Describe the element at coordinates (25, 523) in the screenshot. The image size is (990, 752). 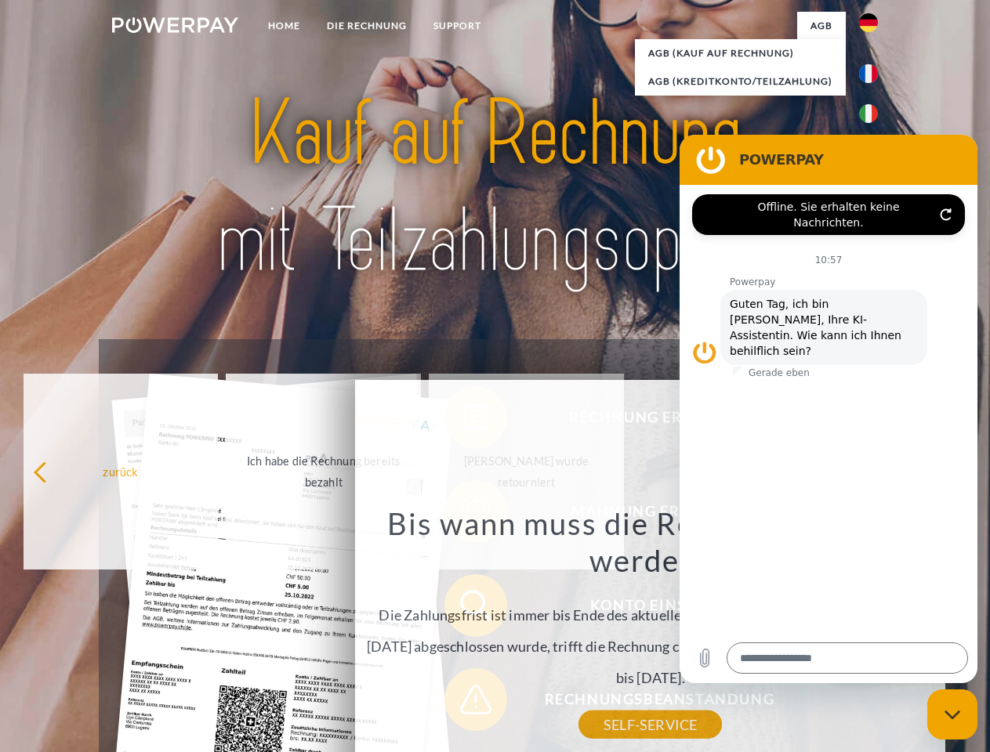
I see `button: Datei hochladen` at that location.